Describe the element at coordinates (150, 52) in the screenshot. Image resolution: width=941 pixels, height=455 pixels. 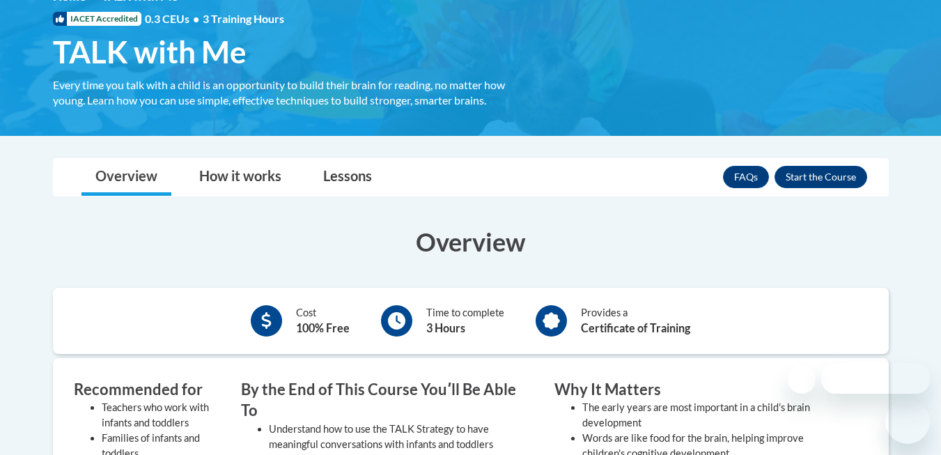
I see `span: TALK with Me` at that location.